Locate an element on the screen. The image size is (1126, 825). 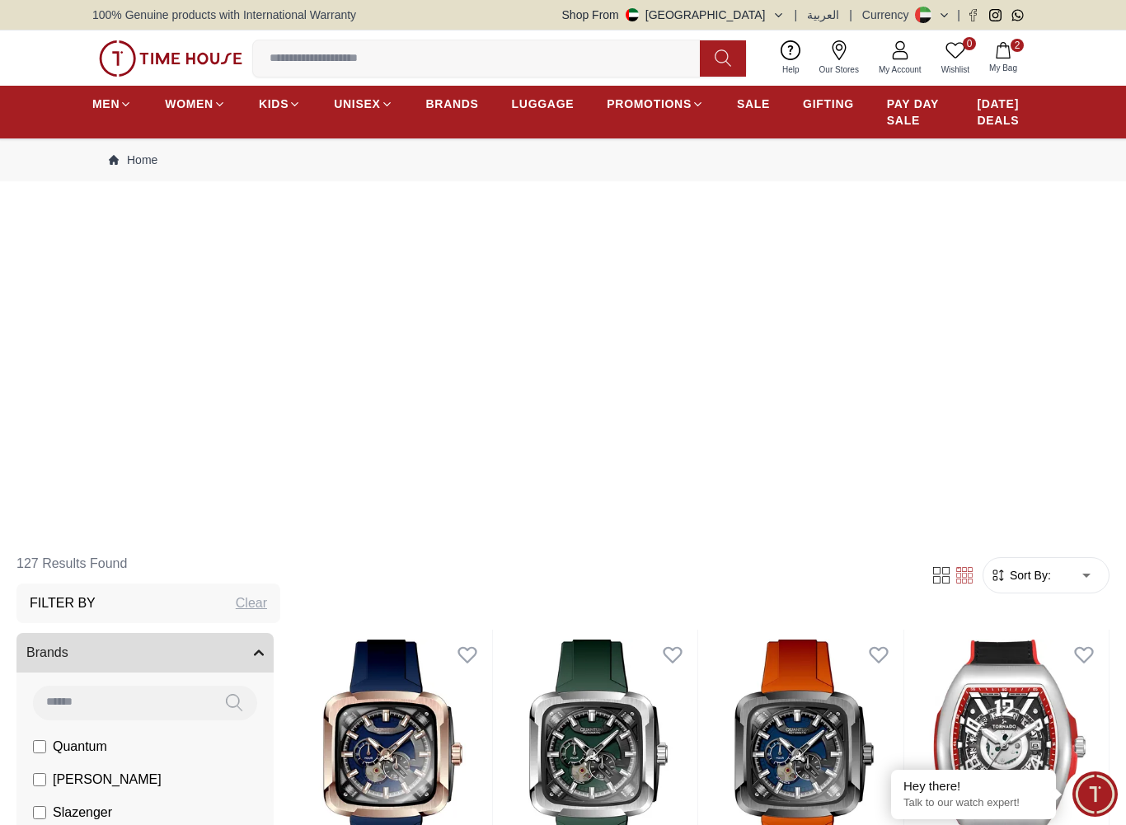
h3: Filter By is located at coordinates (63, 603).